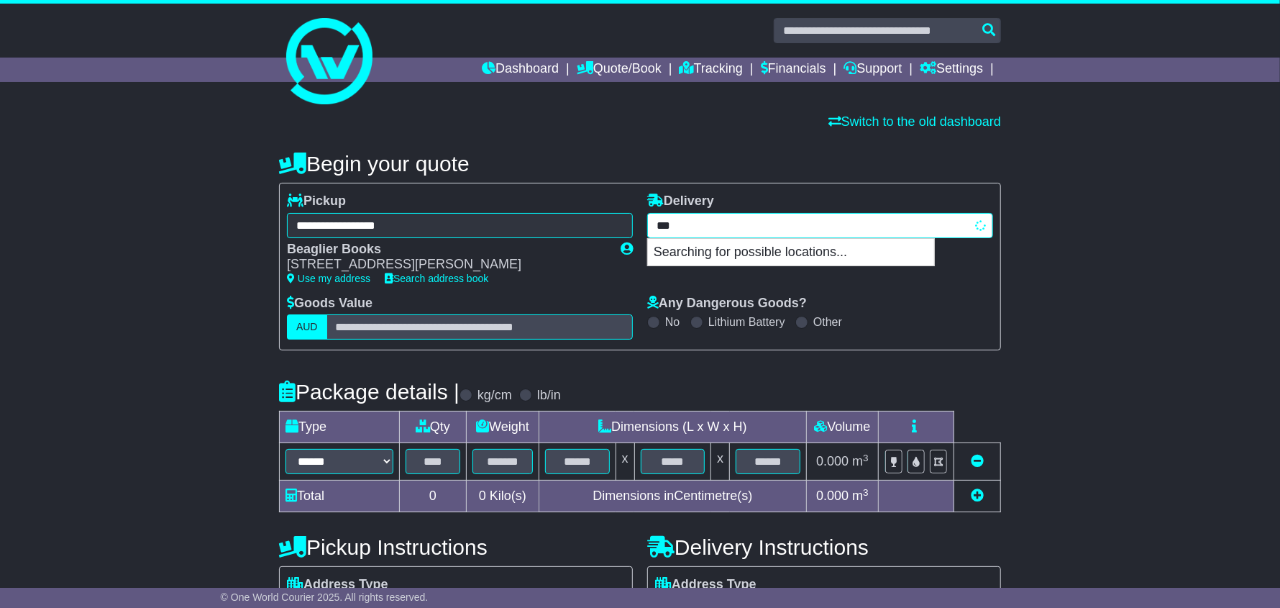 Image resolution: width=1280 pixels, height=608 pixels. Describe the element at coordinates (672, 427) in the screenshot. I see `td: Dimensions (L x W x H)` at that location.